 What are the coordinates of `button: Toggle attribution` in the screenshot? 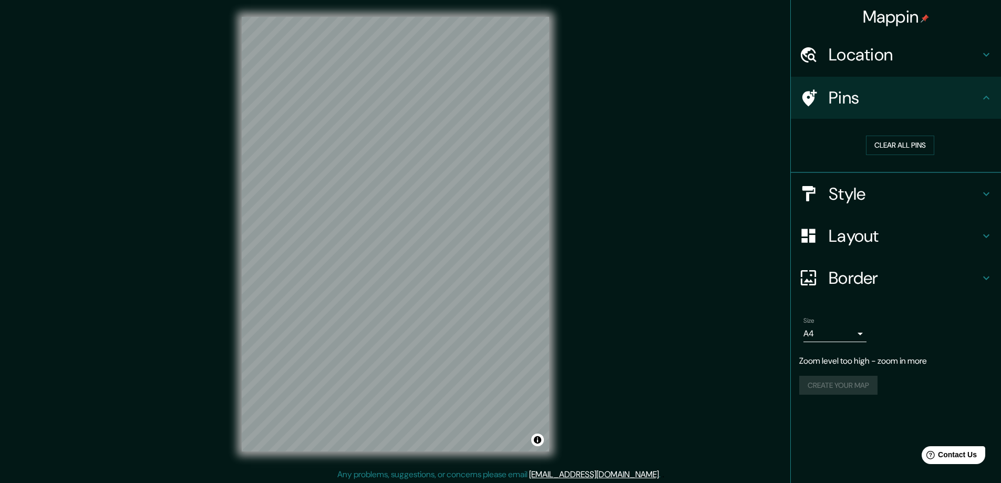 It's located at (537, 440).